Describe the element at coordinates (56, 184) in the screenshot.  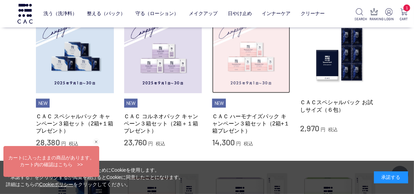
I see `a: Cookieポリシー` at that location.